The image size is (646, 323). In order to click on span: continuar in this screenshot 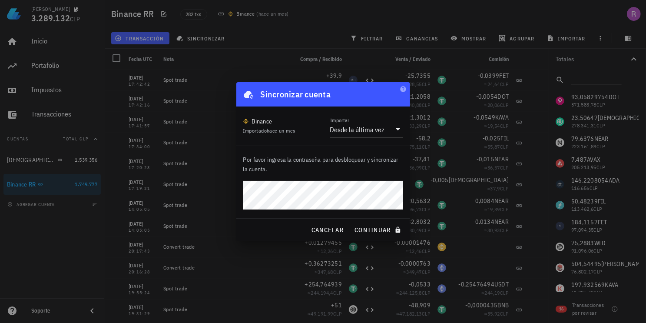, I will do `click(378, 230)`.